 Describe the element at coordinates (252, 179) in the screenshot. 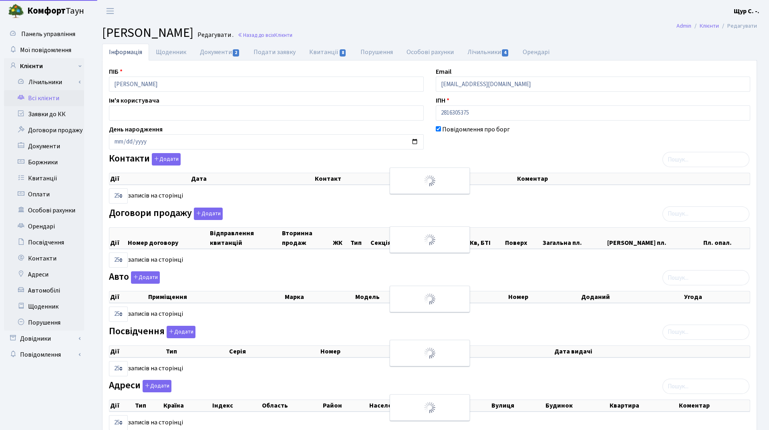

I see `th: Дата` at that location.